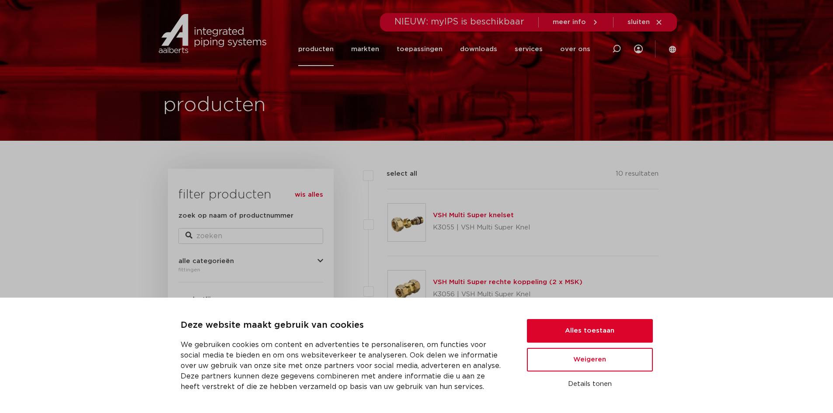  What do you see at coordinates (482, 228) in the screenshot?
I see `p: K3055 | VSH Multi Super Knel` at bounding box center [482, 228].